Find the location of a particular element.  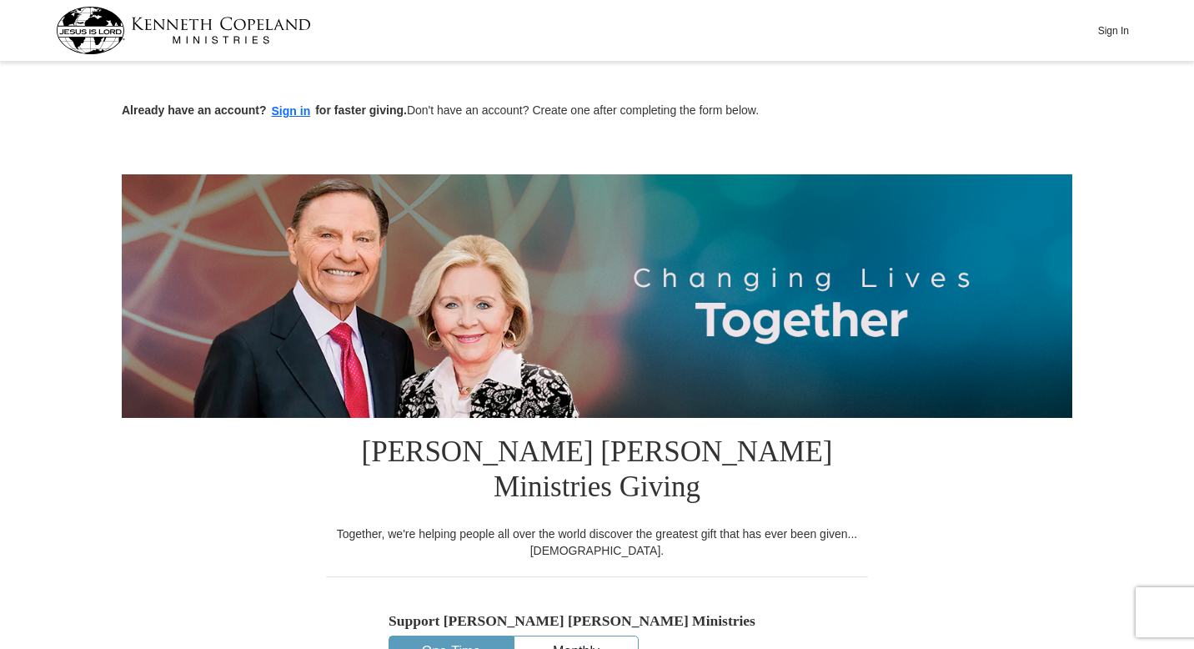

div: Together, we're helping people all over the world discover the greatest gift that has ever been g... is located at coordinates (597, 542).